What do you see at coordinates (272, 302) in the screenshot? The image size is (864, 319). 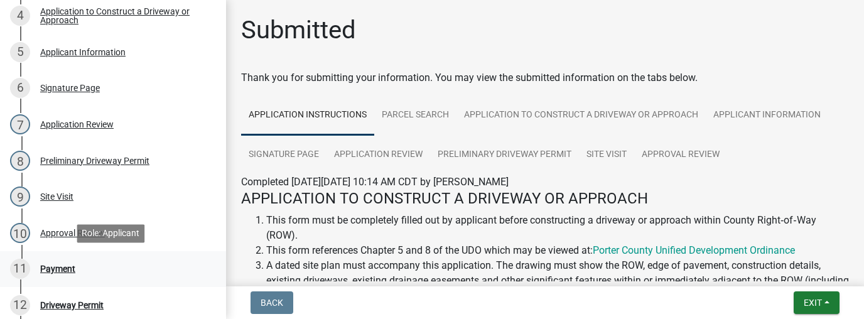 I see `button: Back` at bounding box center [272, 302].